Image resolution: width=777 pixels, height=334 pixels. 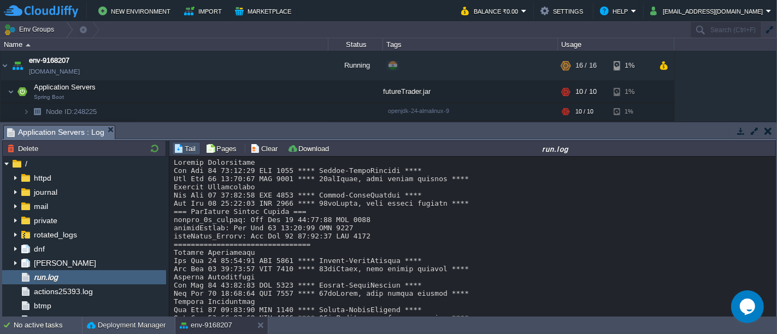 I want to click on span: run.log, so click(x=45, y=277).